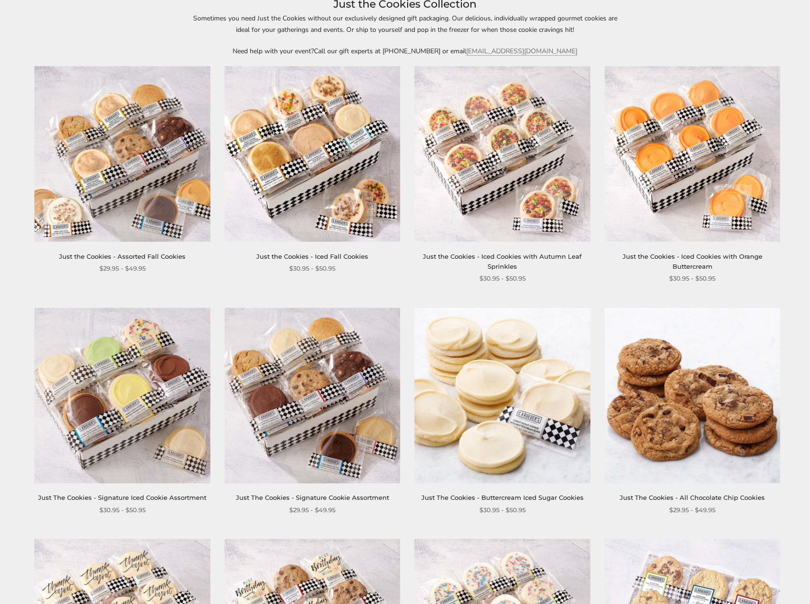 The image size is (810, 604). Describe the element at coordinates (405, 51) in the screenshot. I see `p: Need help with your event?` at that location.